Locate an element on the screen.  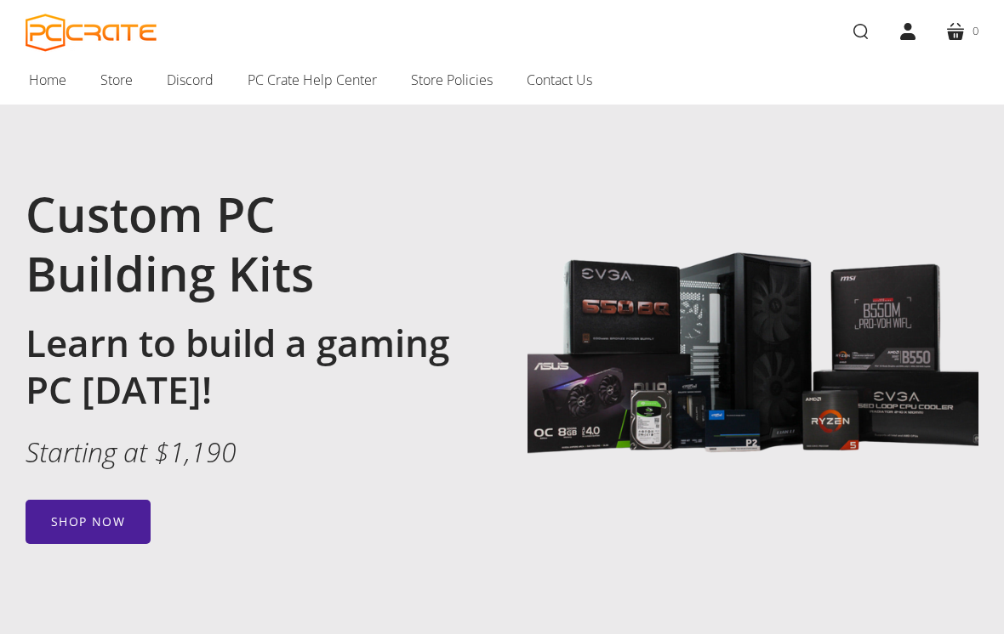
a: Shop now is located at coordinates (88, 522).